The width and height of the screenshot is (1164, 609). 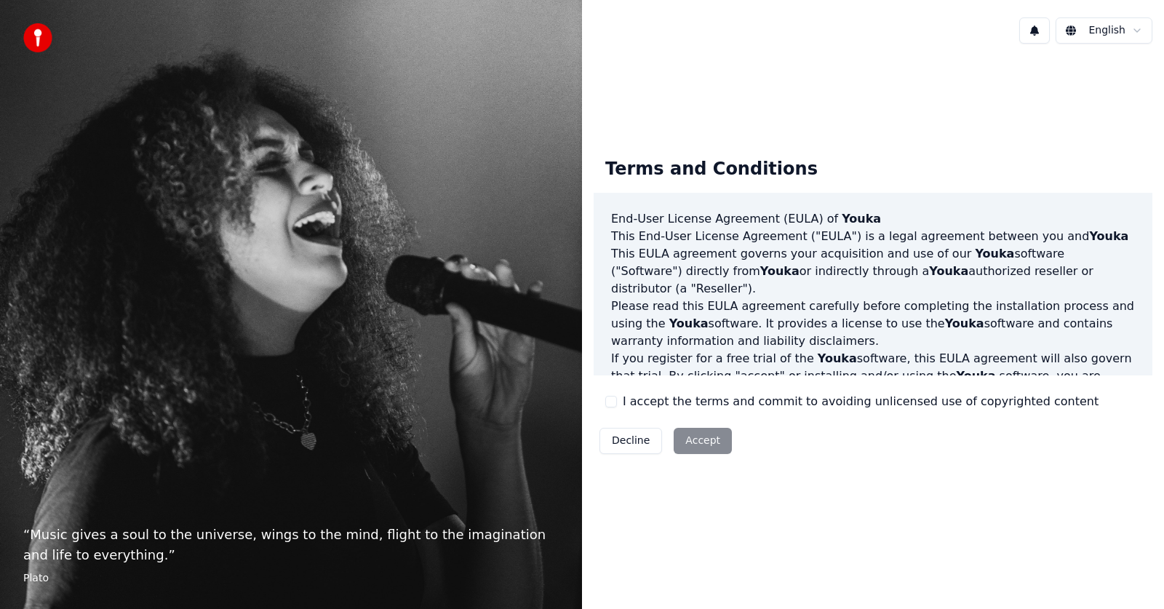 I want to click on footer: Plato, so click(x=291, y=578).